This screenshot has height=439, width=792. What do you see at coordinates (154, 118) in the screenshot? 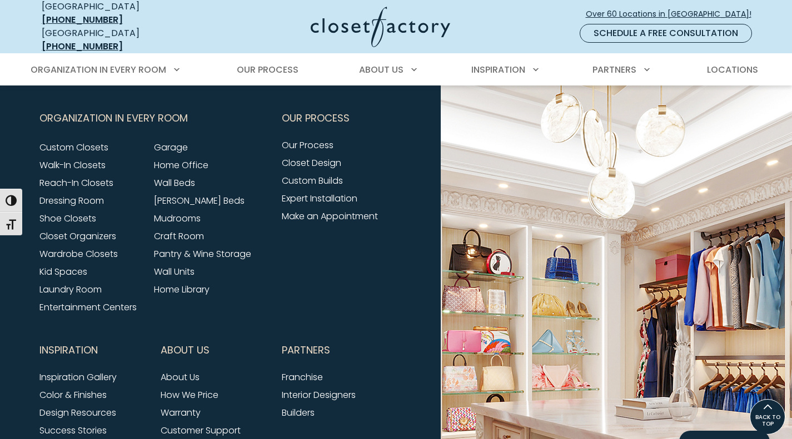
I see `button: Footer Subnav Button - Organization in Every Room` at bounding box center [154, 118].